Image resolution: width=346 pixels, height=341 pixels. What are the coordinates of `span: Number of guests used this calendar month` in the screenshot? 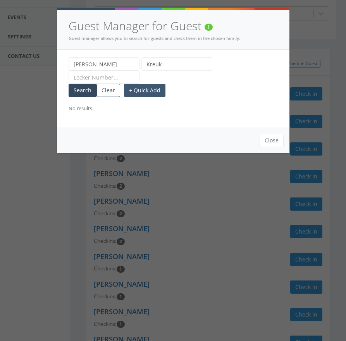 It's located at (209, 27).